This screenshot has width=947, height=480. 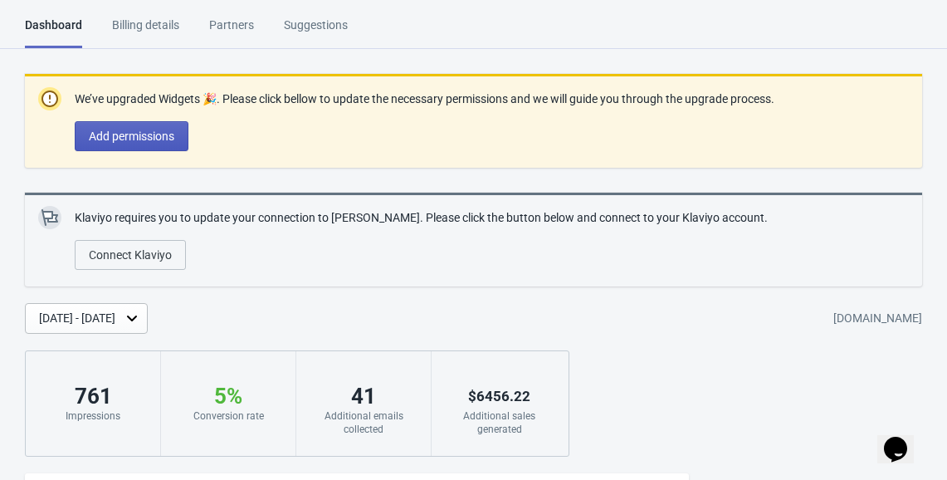 What do you see at coordinates (93, 416) in the screenshot?
I see `div: Impressions` at bounding box center [93, 416].